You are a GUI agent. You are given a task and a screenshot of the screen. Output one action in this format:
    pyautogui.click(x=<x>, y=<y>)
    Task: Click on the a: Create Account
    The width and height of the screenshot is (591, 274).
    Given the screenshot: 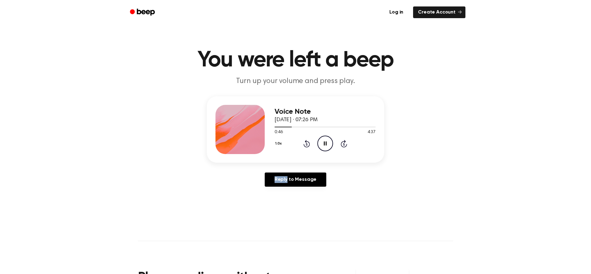 What is the action you would take?
    pyautogui.click(x=439, y=12)
    